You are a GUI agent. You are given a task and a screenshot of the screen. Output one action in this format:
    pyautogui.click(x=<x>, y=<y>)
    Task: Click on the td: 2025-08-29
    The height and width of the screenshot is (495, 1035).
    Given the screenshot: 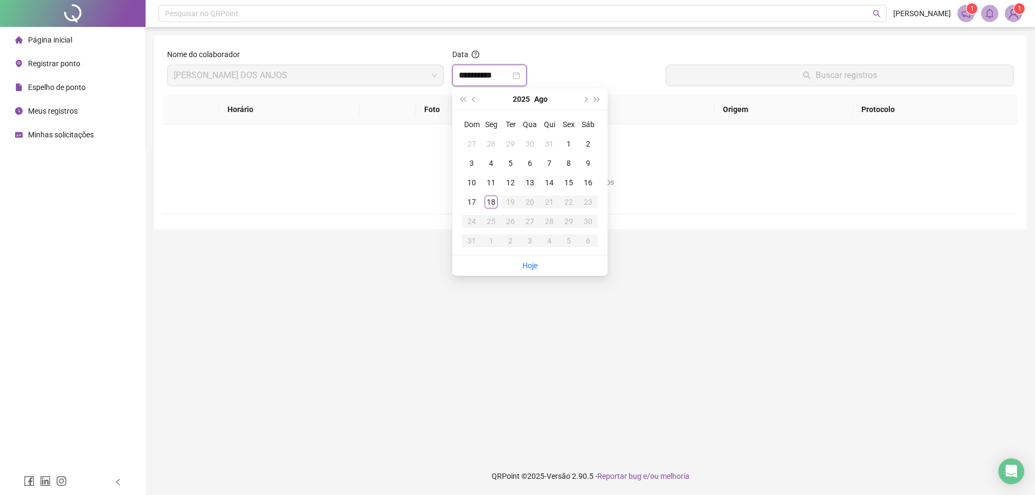 What is the action you would take?
    pyautogui.click(x=569, y=222)
    